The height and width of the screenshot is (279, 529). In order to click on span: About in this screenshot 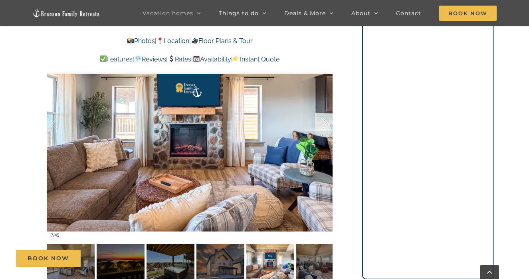, I will do `click(361, 13)`.